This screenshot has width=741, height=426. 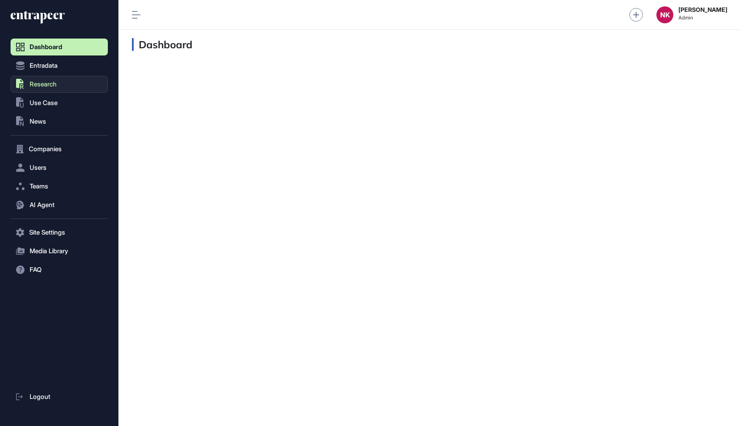 I want to click on button: Companies, so click(x=59, y=149).